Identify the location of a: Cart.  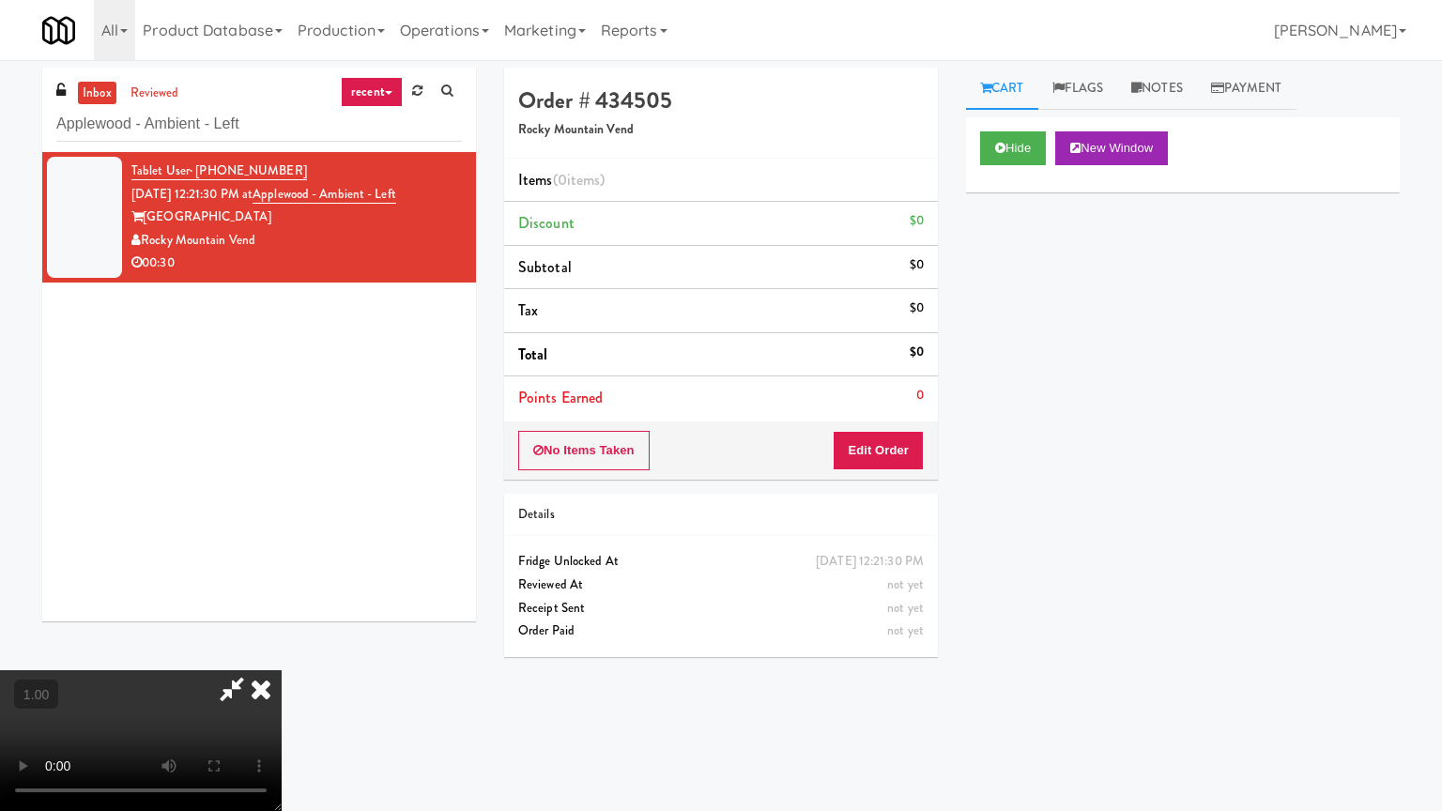
(1001, 88).